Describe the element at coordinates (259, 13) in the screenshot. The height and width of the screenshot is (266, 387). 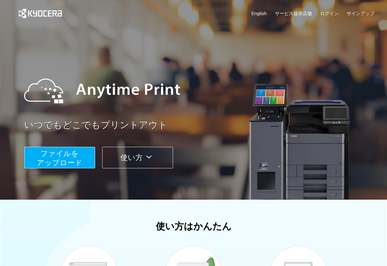
I see `a: English` at that location.